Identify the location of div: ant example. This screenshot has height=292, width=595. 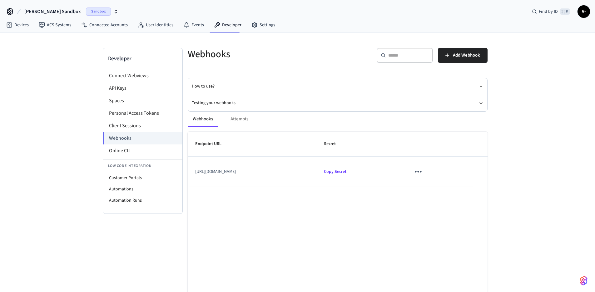
(338, 119).